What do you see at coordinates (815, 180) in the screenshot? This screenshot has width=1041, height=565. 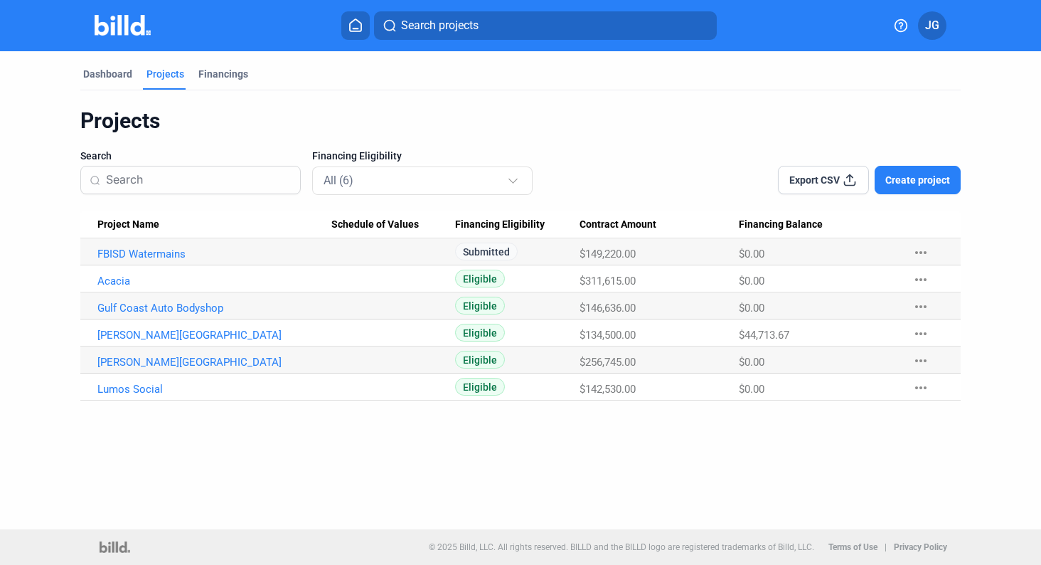 I see `span: Export CSV` at bounding box center [815, 180].